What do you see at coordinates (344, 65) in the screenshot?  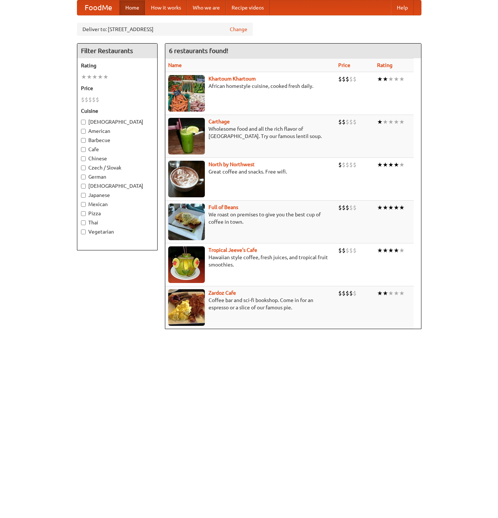 I see `a: Price` at bounding box center [344, 65].